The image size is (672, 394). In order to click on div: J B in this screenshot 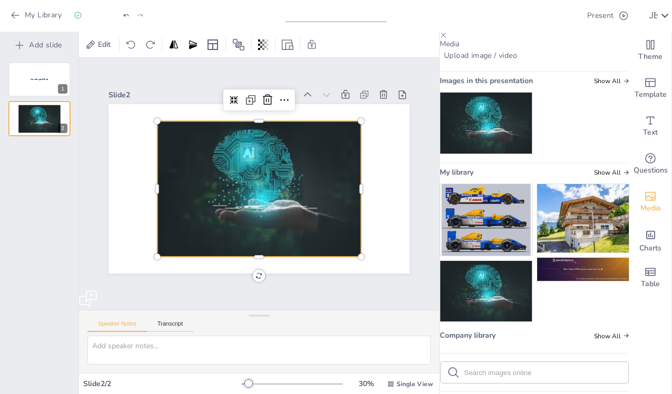, I will do `click(653, 16)`.